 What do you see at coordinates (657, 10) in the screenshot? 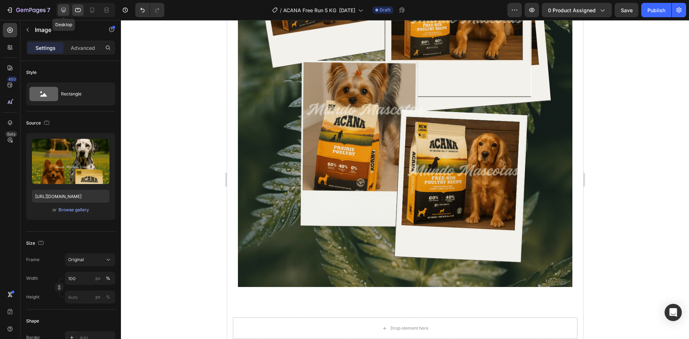
I see `button: Publish` at bounding box center [657, 10].